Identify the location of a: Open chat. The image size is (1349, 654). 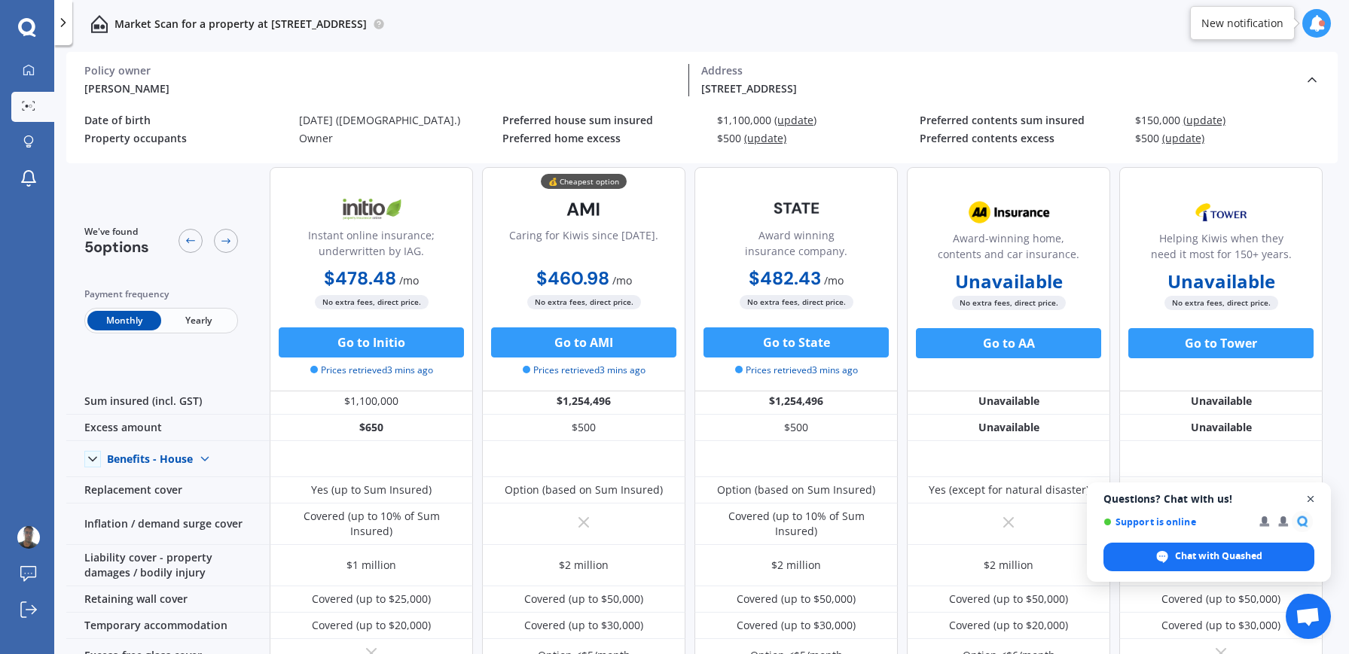
(1308, 617).